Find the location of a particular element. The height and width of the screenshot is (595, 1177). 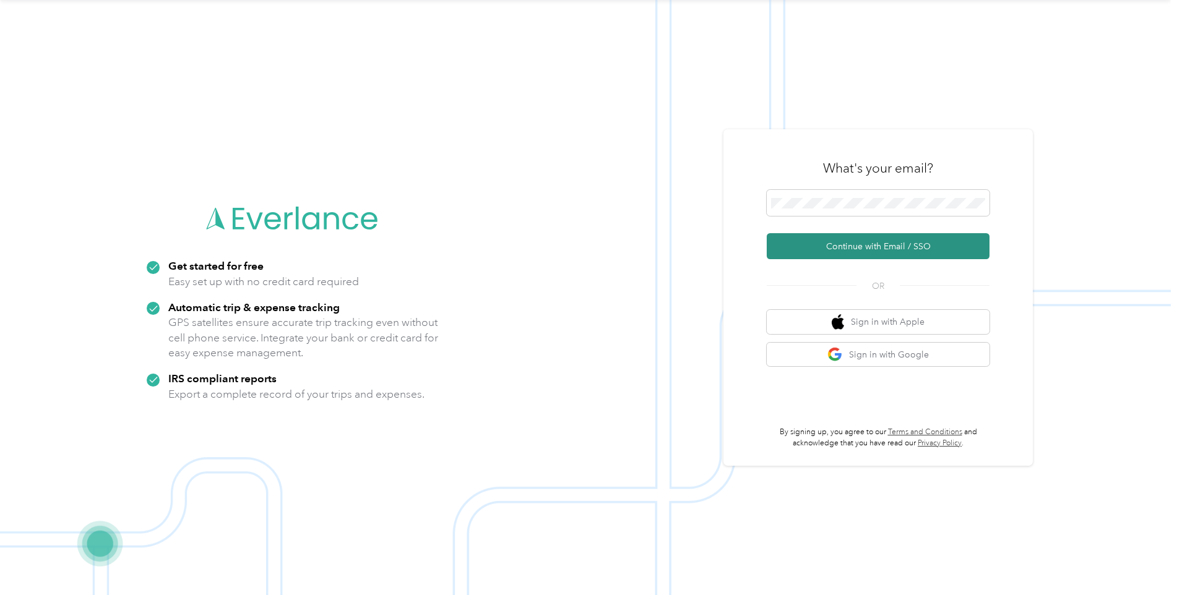

strong: IRS compliant reports is located at coordinates (222, 378).